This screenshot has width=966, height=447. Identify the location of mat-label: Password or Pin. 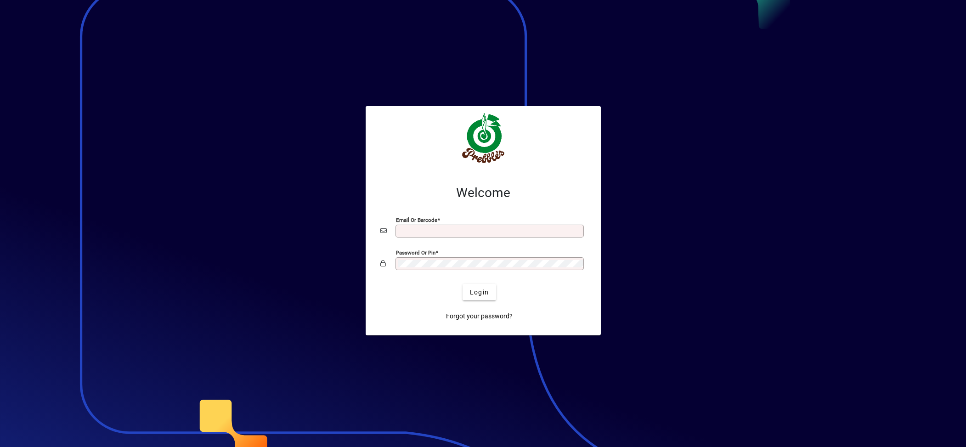
(416, 253).